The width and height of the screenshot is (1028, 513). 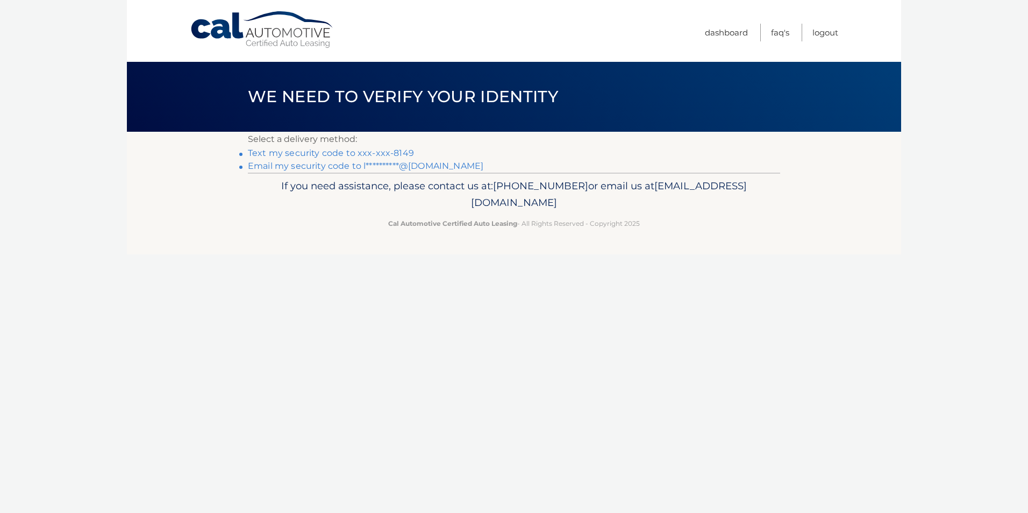 What do you see at coordinates (514, 223) in the screenshot?
I see `p: - All Rights Reserved - Copyright 2025` at bounding box center [514, 223].